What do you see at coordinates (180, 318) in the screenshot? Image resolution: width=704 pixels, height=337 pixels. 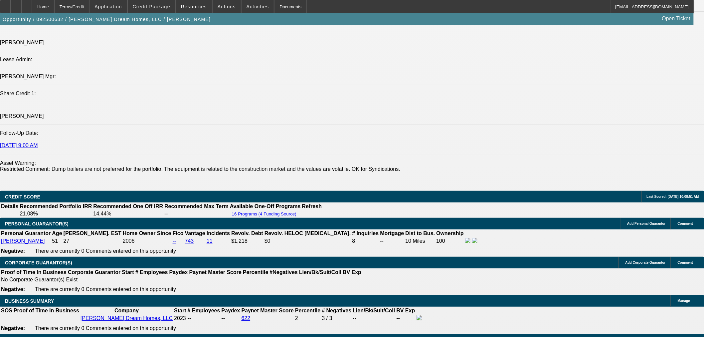 I see `td: 2023` at bounding box center [180, 318].